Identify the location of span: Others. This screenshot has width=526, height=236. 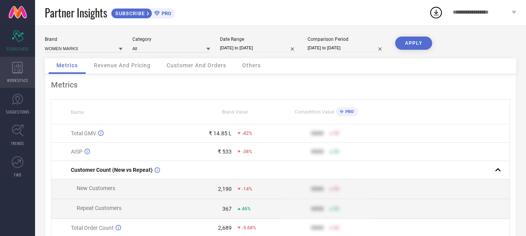
(252, 65).